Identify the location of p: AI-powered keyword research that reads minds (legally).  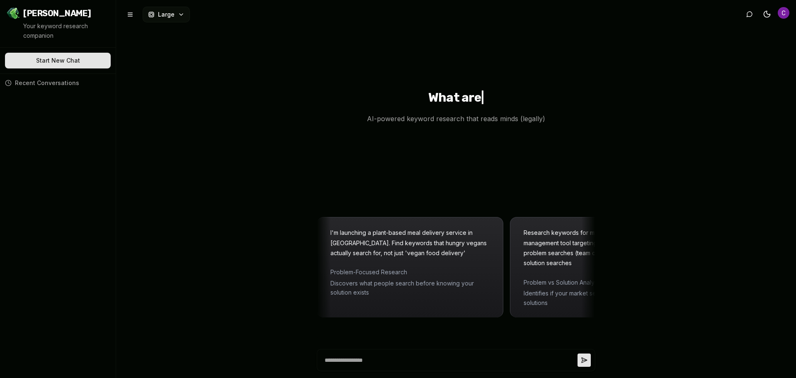
(456, 119).